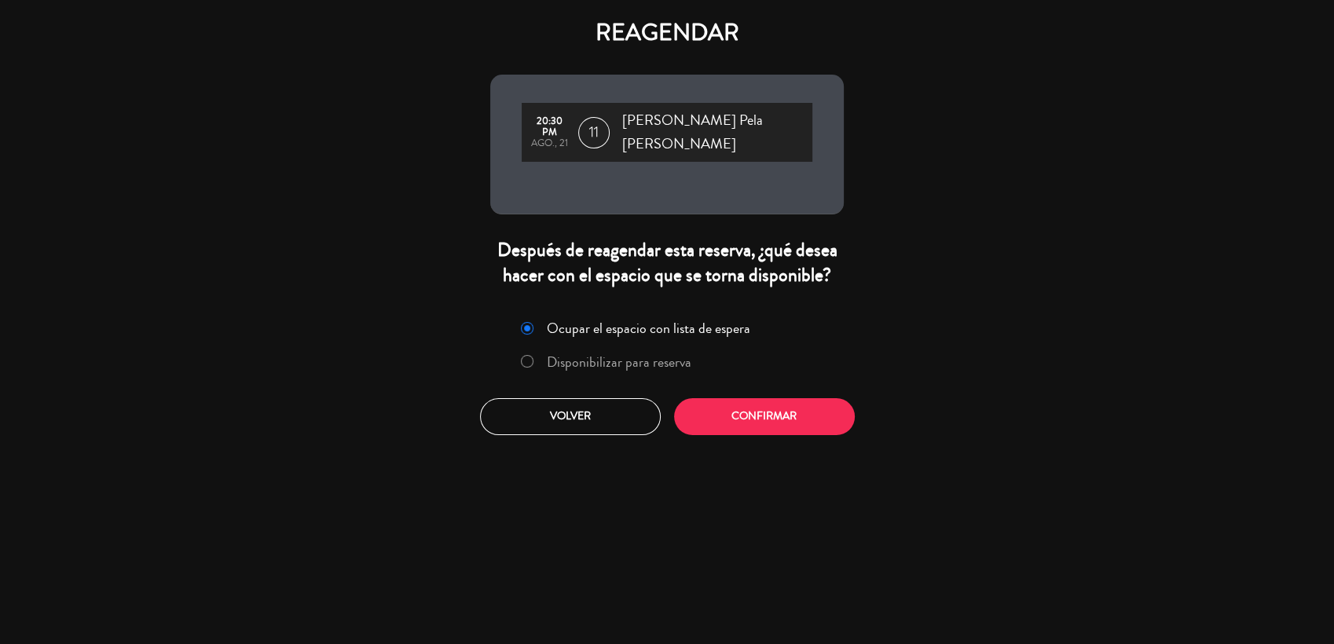  Describe the element at coordinates (764, 416) in the screenshot. I see `button: Confirmar` at that location.